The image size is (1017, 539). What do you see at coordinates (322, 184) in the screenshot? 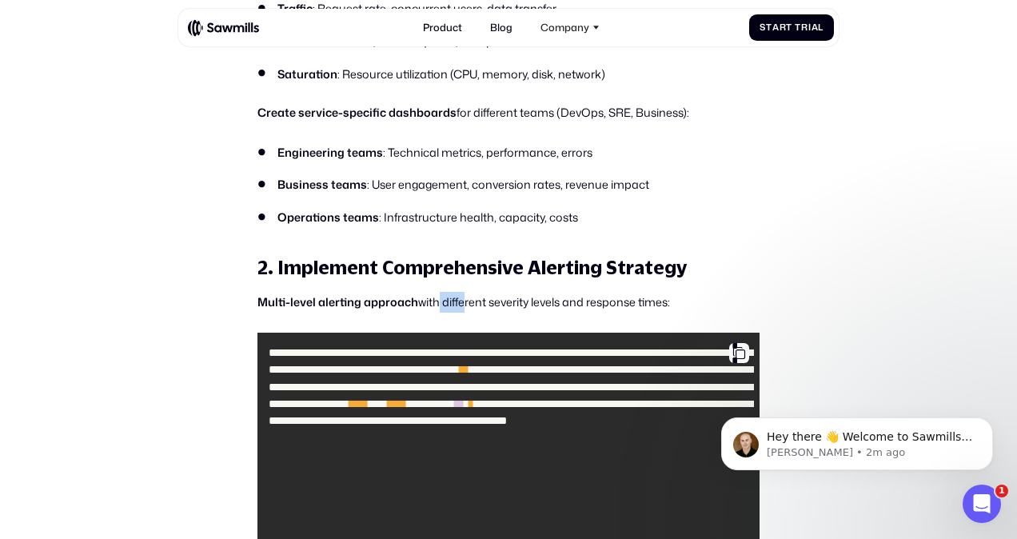
I see `strong: Business teams` at bounding box center [322, 184].